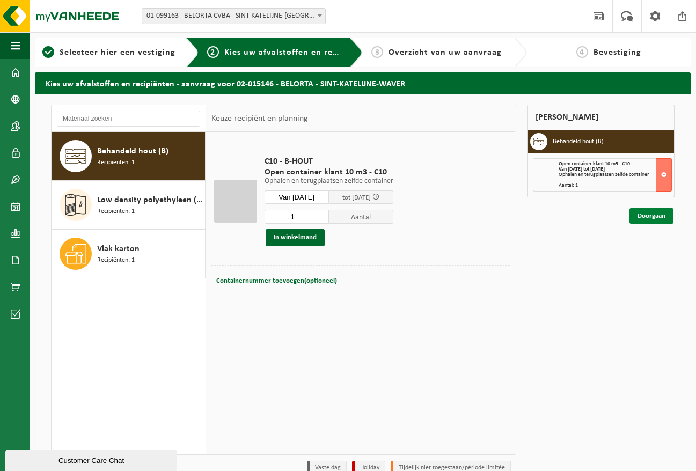 Image resolution: width=696 pixels, height=471 pixels. Describe the element at coordinates (578, 142) in the screenshot. I see `h3: Behandeld hout (B)` at that location.